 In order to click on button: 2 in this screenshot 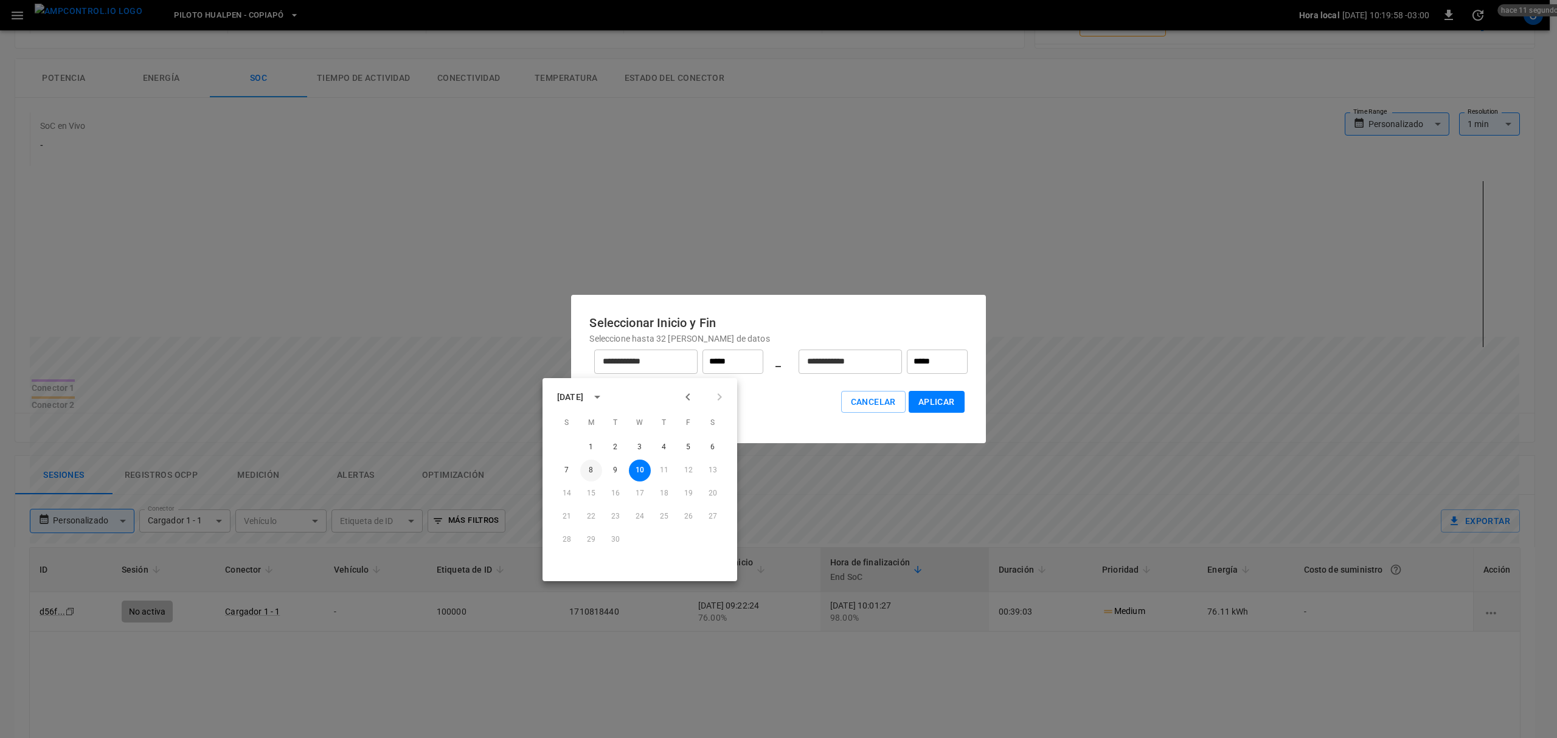, I will do `click(615, 448)`.